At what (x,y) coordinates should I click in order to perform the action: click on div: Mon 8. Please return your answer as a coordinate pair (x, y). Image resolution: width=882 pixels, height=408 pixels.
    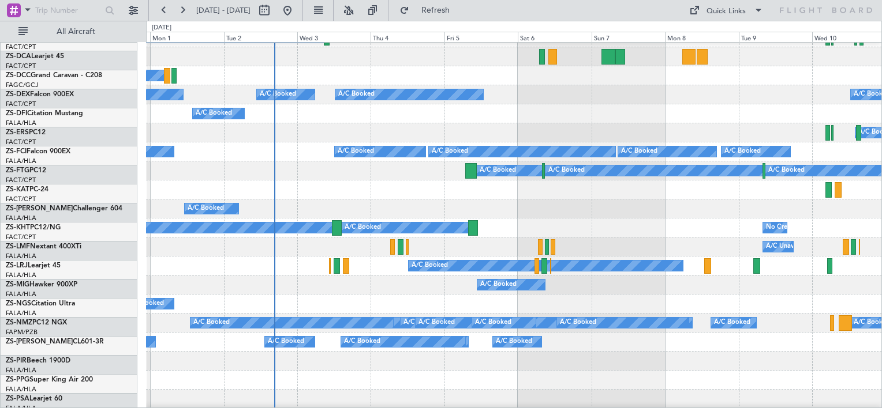
    Looking at the image, I should click on (701, 37).